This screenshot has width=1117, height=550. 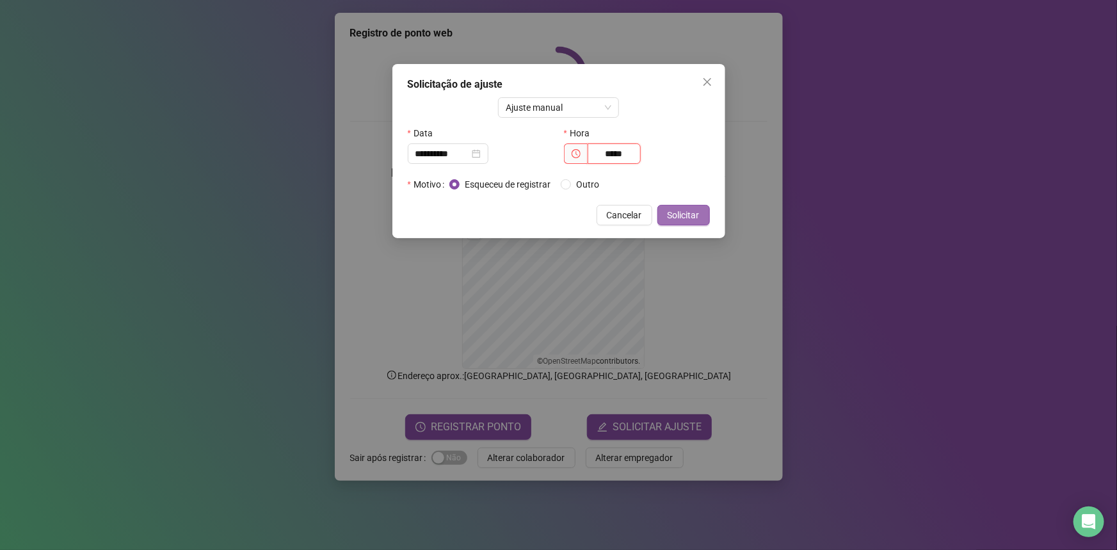 What do you see at coordinates (624, 215) in the screenshot?
I see `button: Cancelar` at bounding box center [624, 215].